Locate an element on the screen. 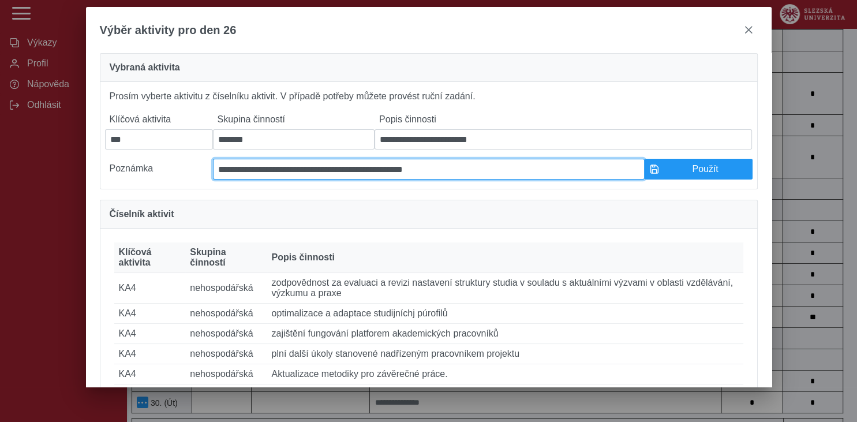 The width and height of the screenshot is (857, 422). span: Vybraná aktivita is located at coordinates (145, 68).